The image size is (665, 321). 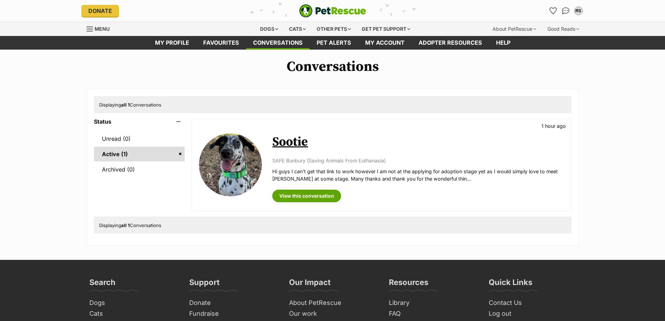 What do you see at coordinates (579, 11) in the screenshot?
I see `div: RS` at bounding box center [579, 11].